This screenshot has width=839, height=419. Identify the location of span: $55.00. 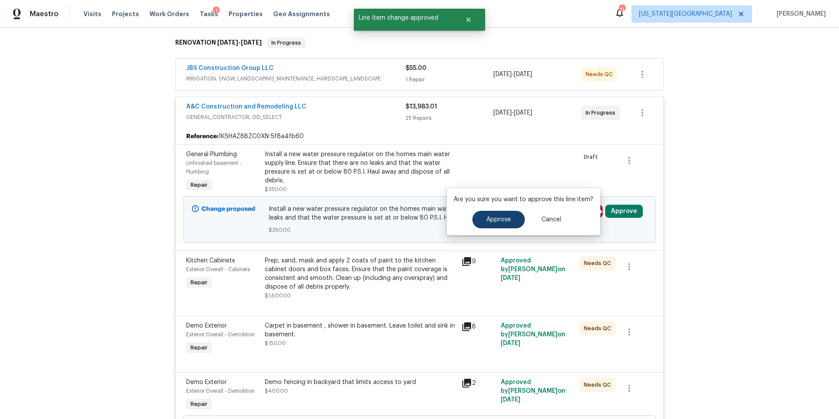
(416, 68).